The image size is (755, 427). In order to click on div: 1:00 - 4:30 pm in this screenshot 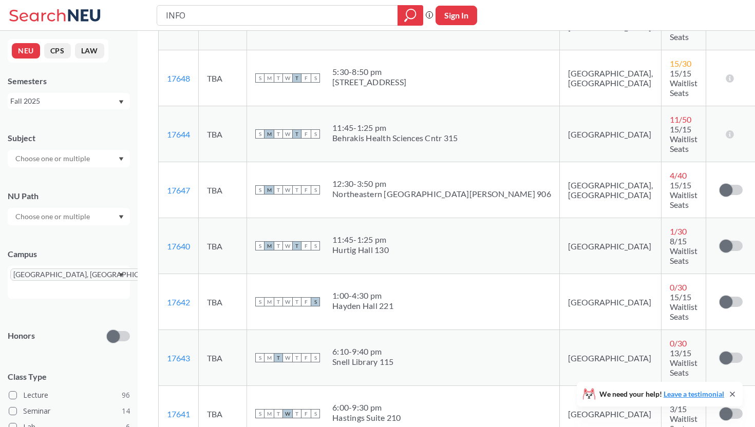, I will do `click(363, 296)`.